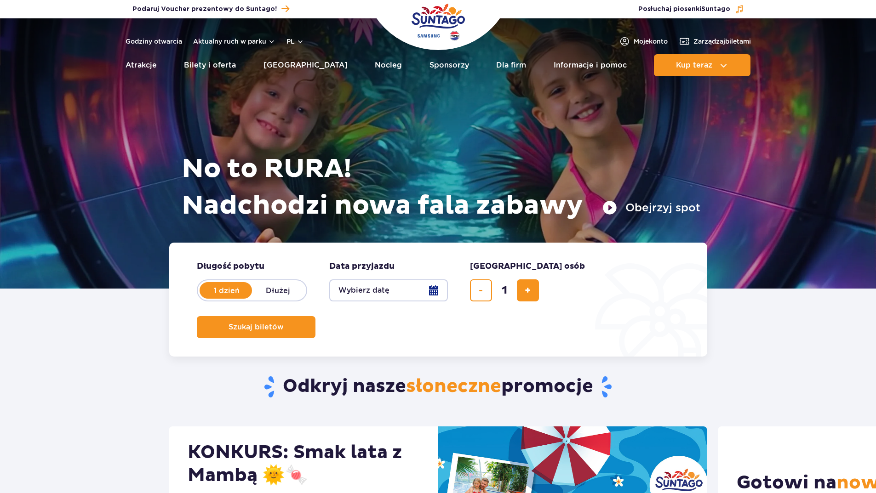 The width and height of the screenshot is (876, 493). I want to click on a: Atrakcje, so click(141, 65).